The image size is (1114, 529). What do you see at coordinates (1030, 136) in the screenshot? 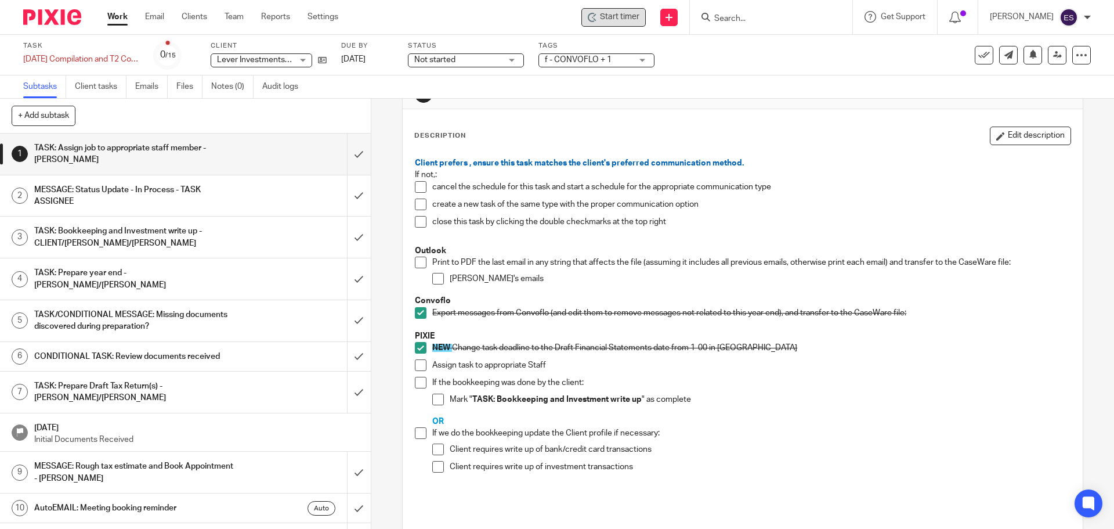
I see `button: Edit description` at bounding box center [1030, 136].